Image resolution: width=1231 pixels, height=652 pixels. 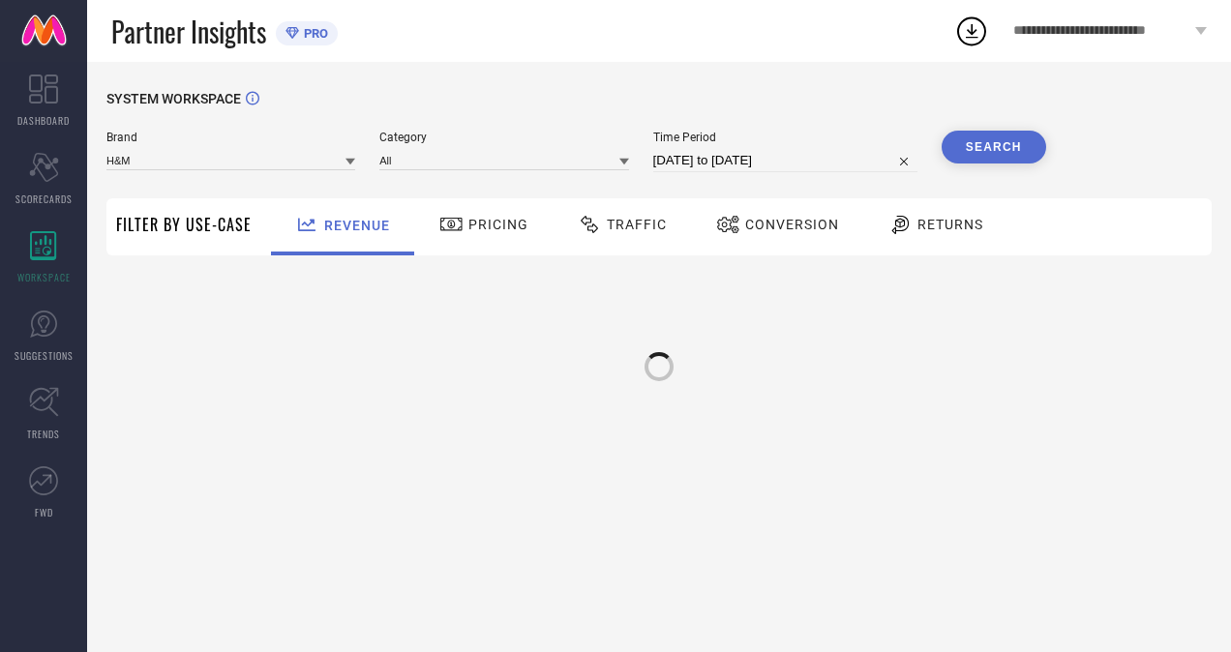 What do you see at coordinates (173, 99) in the screenshot?
I see `span: SYSTEM WORKSPACE` at bounding box center [173, 99].